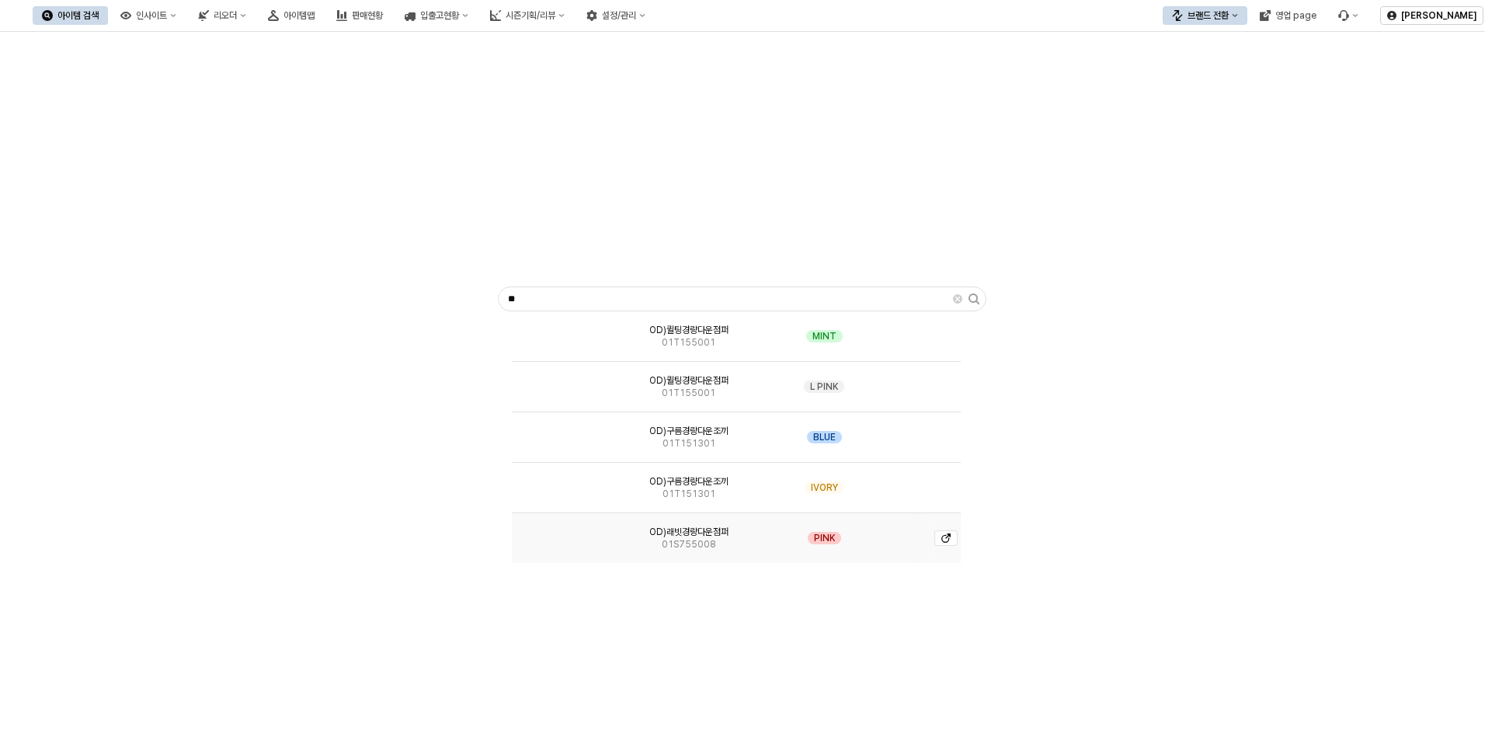  I want to click on button: 아이템 상세, so click(946, 538).